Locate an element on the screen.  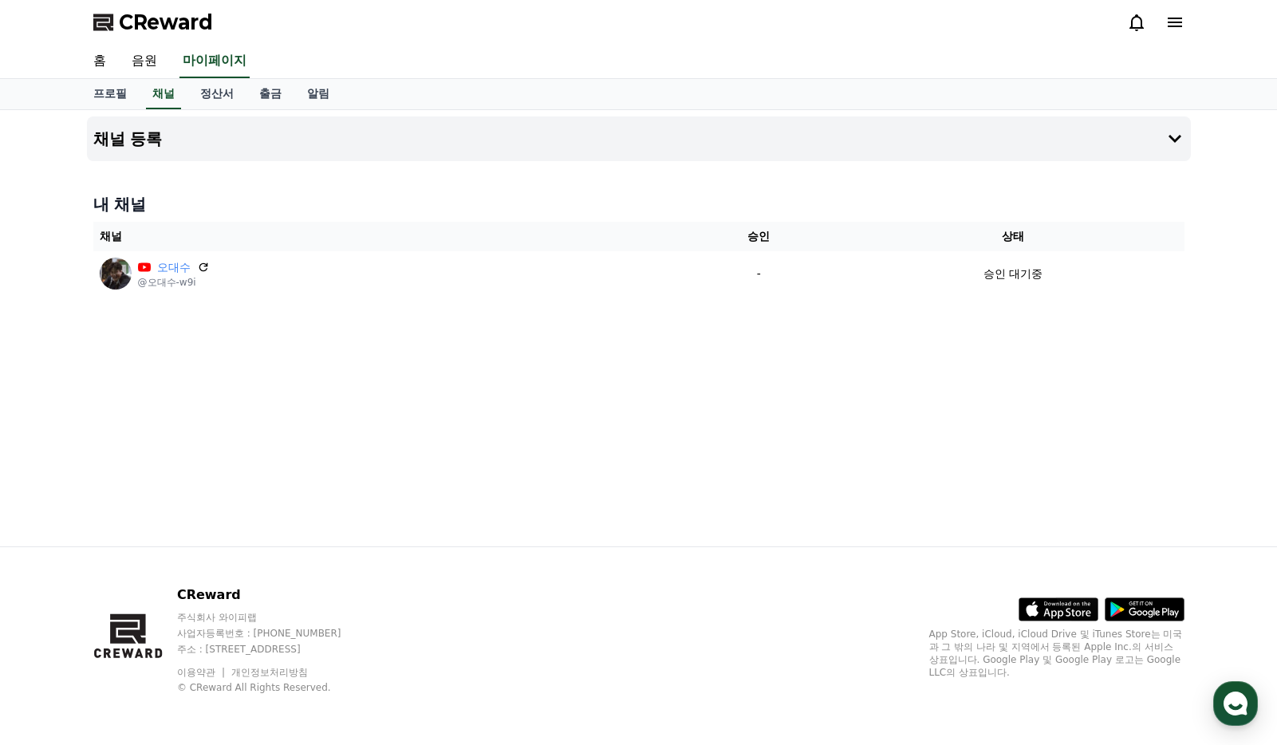
a: 정산서 is located at coordinates (217, 94).